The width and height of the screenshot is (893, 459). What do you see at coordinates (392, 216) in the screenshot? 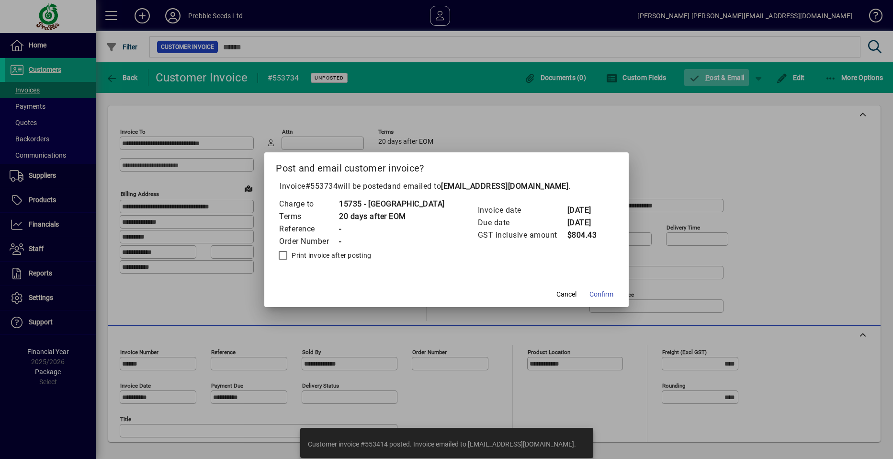
I see `td: 20 days after EOM` at bounding box center [392, 216].